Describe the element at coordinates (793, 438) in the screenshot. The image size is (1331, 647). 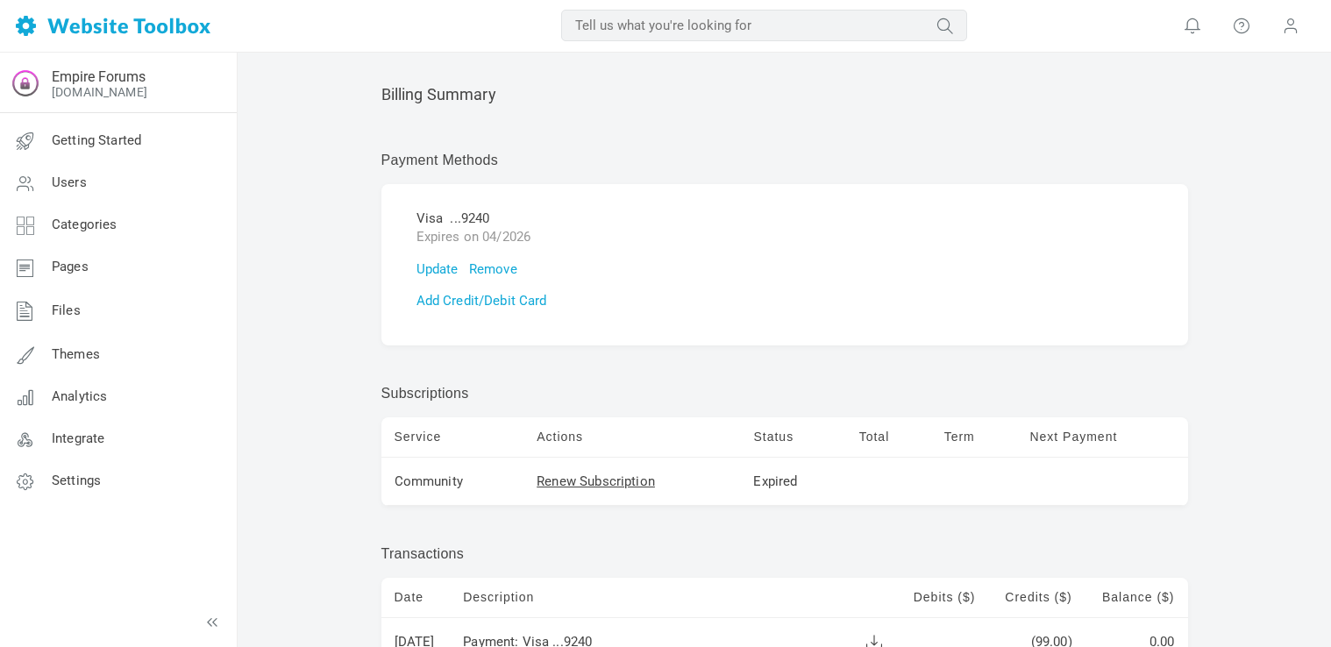
I see `td: Status` at that location.